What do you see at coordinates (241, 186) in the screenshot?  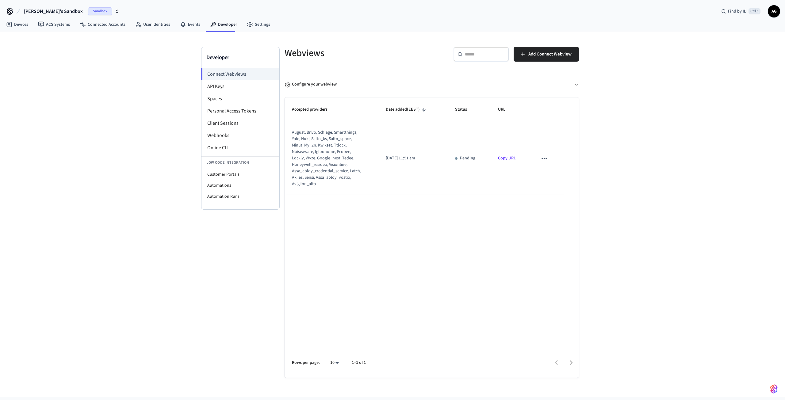 I see `li: Automations` at bounding box center [241, 186].